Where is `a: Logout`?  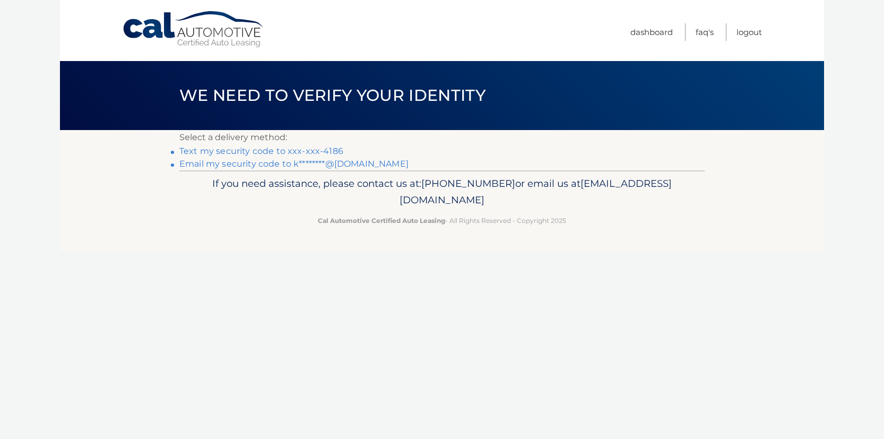 a: Logout is located at coordinates (749, 32).